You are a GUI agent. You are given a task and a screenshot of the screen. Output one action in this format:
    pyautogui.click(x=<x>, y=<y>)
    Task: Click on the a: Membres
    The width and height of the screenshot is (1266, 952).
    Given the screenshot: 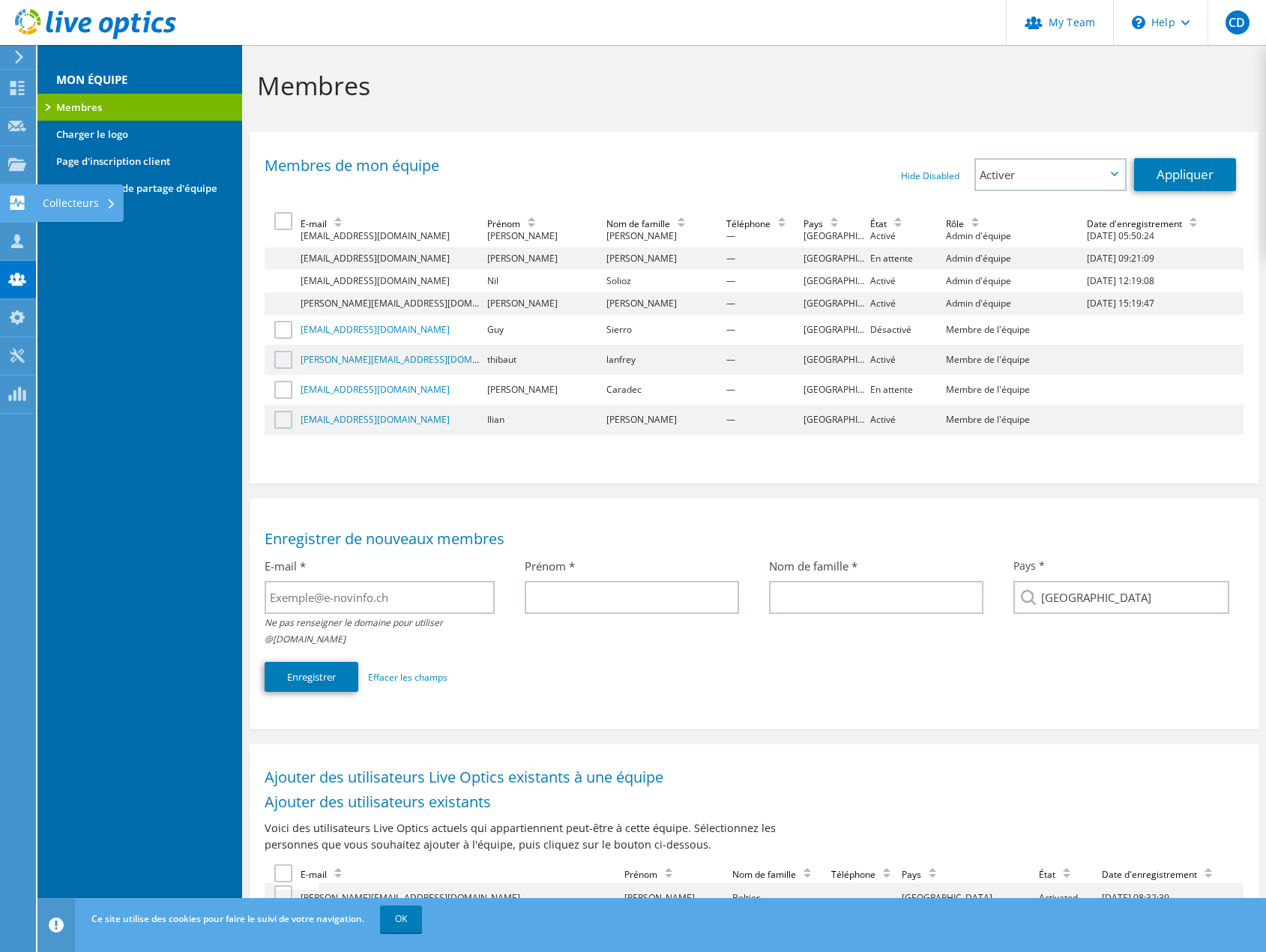 What is the action you would take?
    pyautogui.click(x=139, y=107)
    